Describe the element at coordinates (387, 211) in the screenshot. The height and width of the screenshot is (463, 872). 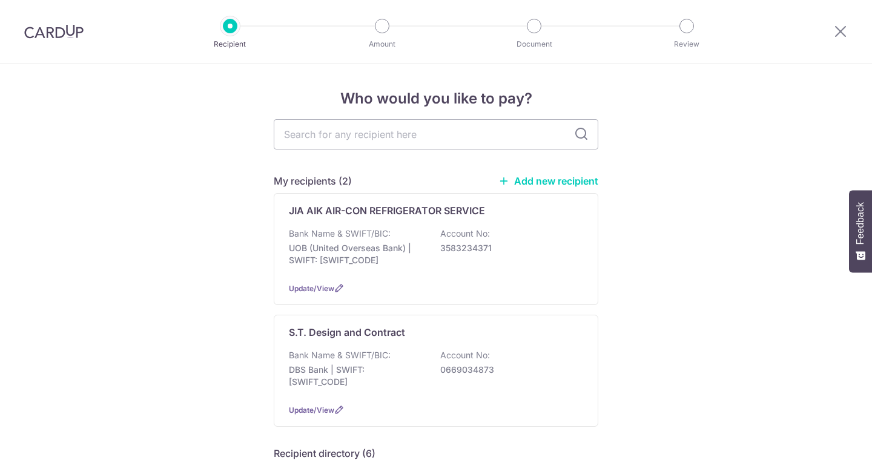
I see `p: JIA AIK AIR-CON REFRIGERATOR SERVICE` at that location.